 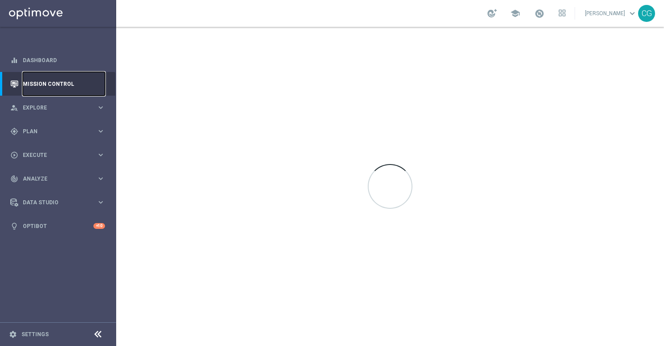 What do you see at coordinates (58, 131) in the screenshot?
I see `button: gps_fixed Plan keyboard_arrow_right` at bounding box center [58, 131].